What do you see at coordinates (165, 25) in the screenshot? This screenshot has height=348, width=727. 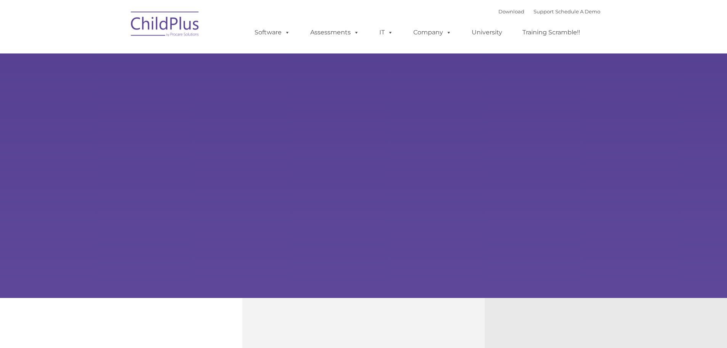 I see `img: ChildPlus by Procare Solutions` at bounding box center [165, 25].